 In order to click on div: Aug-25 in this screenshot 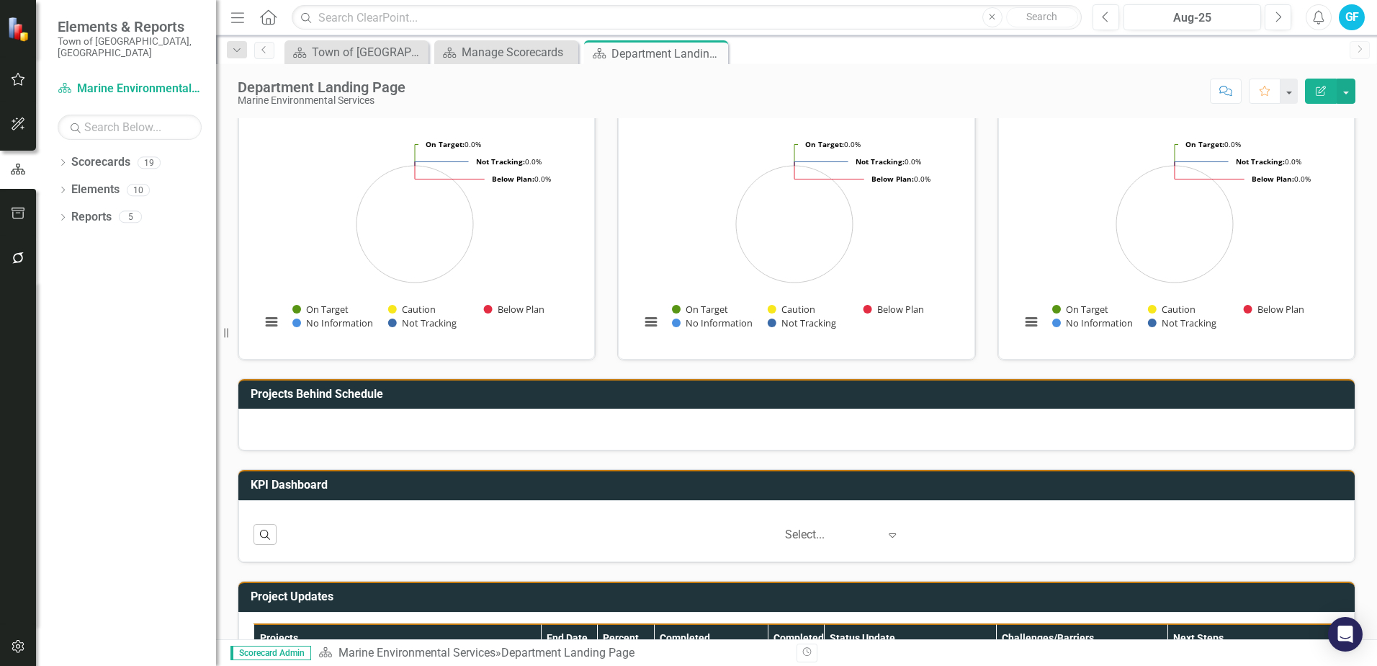, I will do `click(1192, 18)`.